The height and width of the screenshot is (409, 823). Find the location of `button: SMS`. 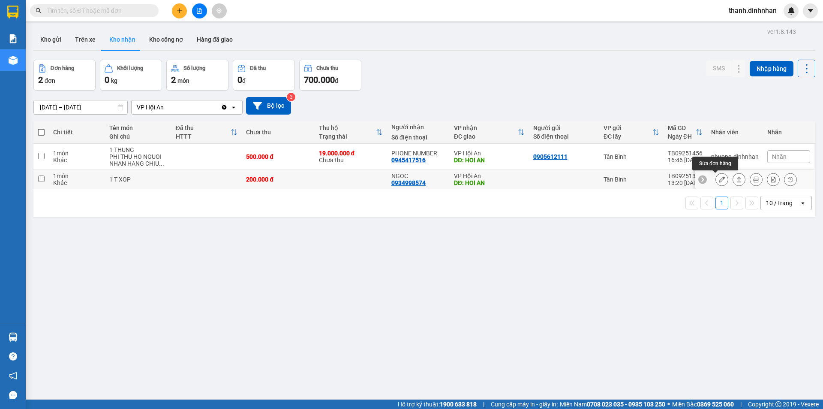

button: SMS is located at coordinates (719, 68).